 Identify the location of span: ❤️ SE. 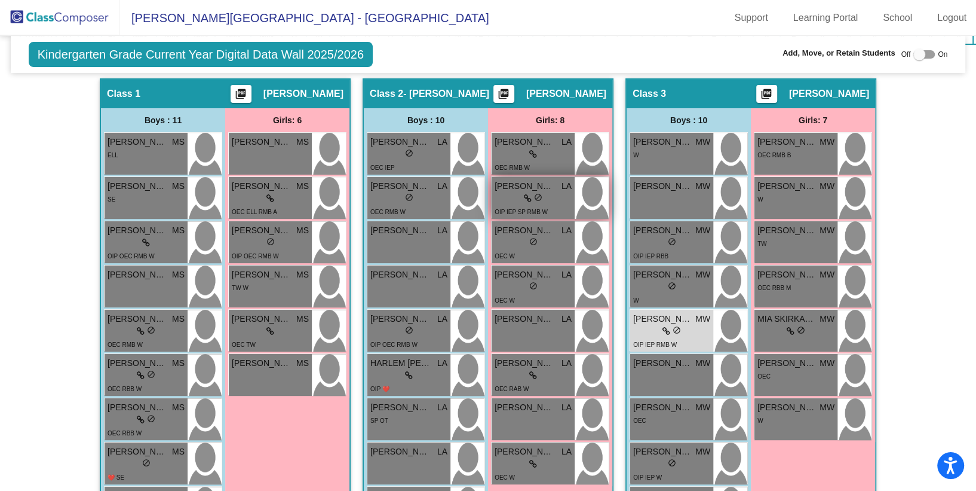
(116, 477).